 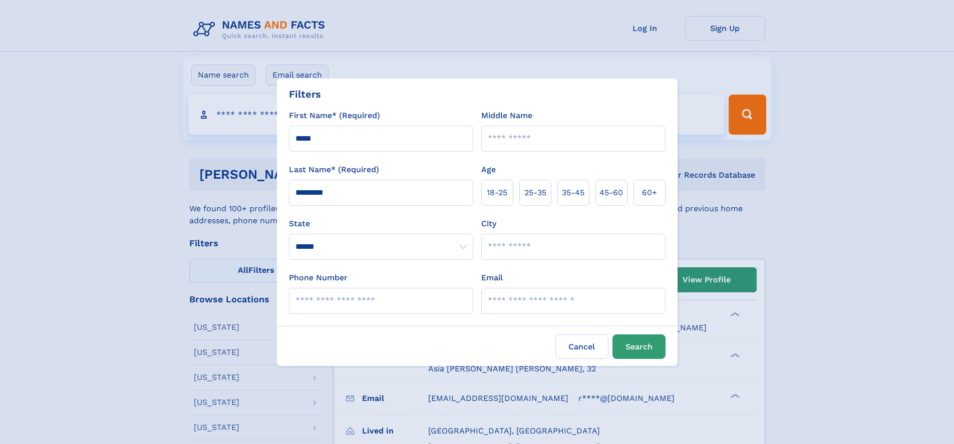 I want to click on label: Phone Number, so click(x=318, y=278).